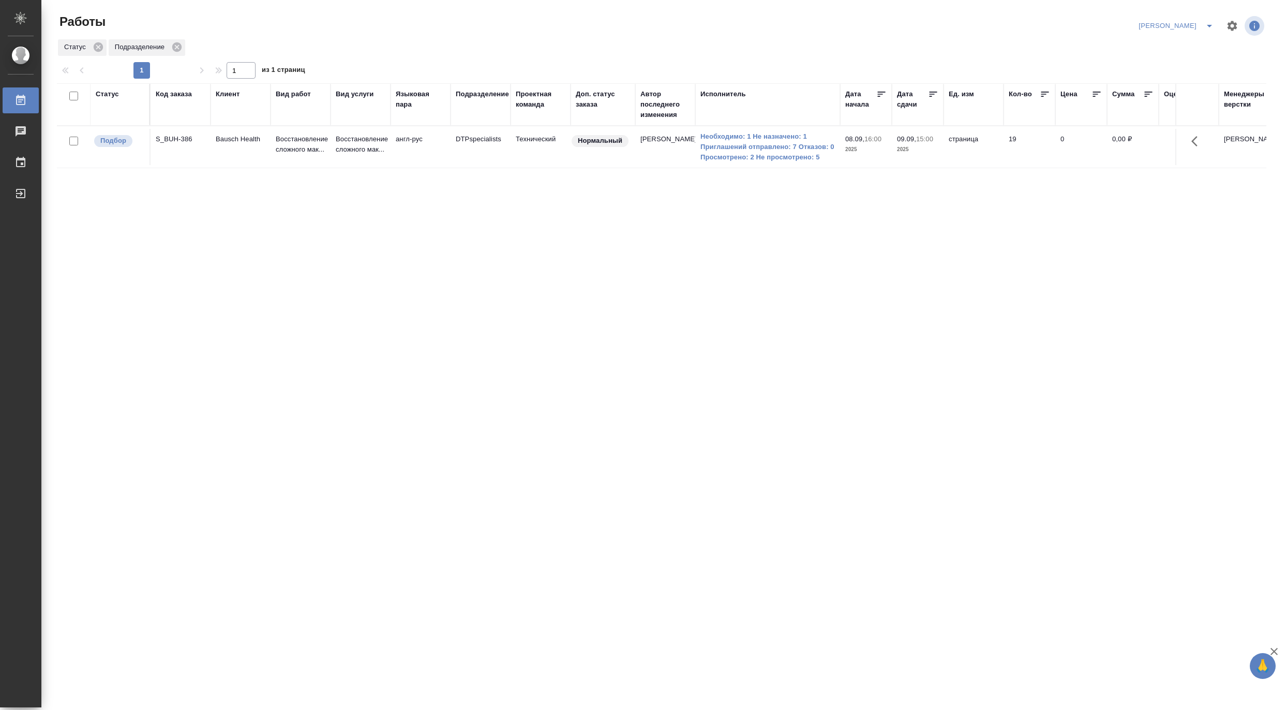  Describe the element at coordinates (174, 94) in the screenshot. I see `div: Код заказа` at that location.